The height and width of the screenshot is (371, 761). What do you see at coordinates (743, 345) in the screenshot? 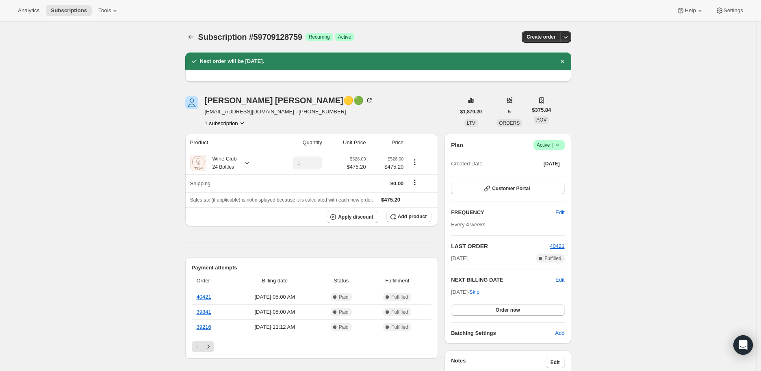
I see `div: Open Intercom Messenger` at bounding box center [743, 345].